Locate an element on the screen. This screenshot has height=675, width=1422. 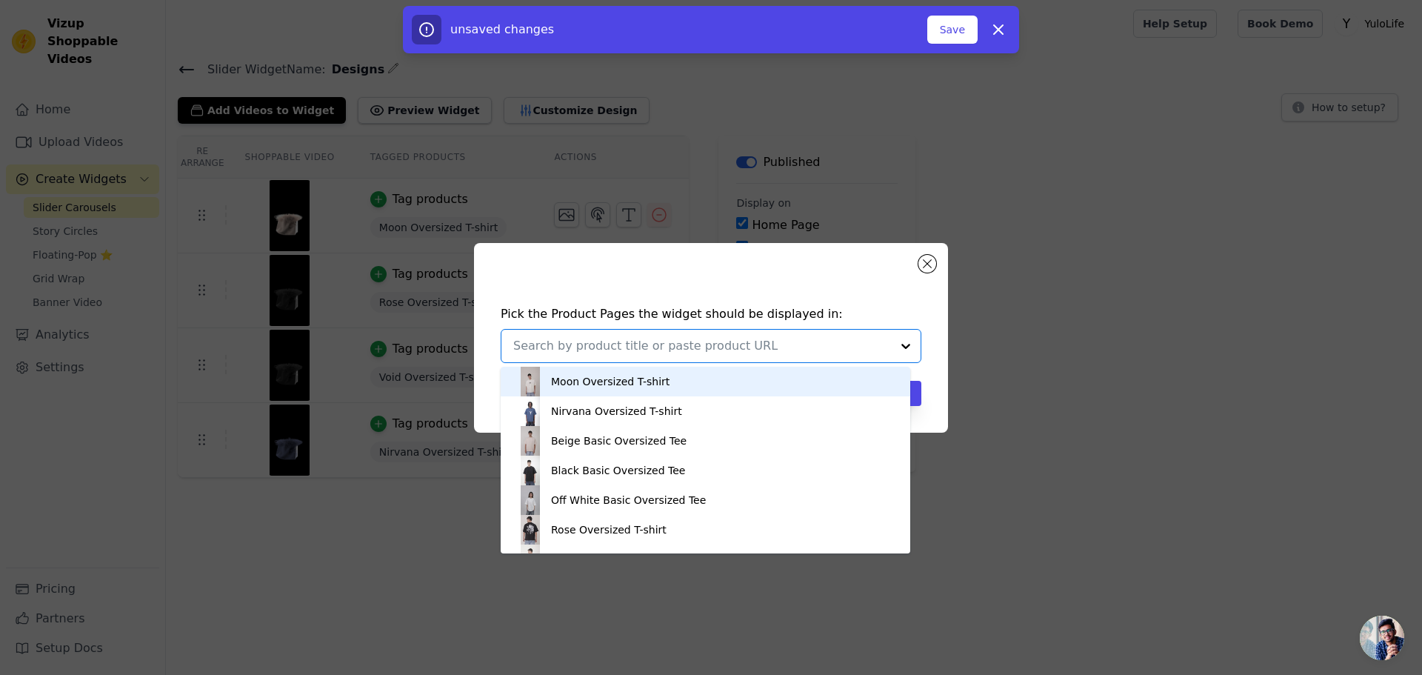
div: Moon Oversized T-shirt is located at coordinates (610, 381).